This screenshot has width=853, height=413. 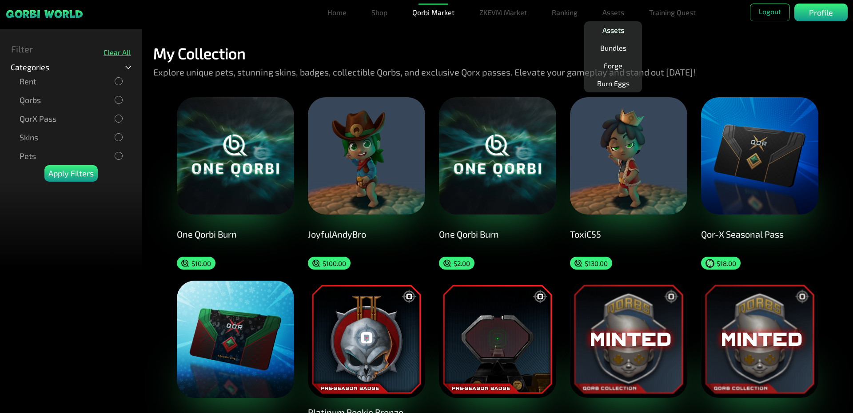 What do you see at coordinates (760, 156) in the screenshot?
I see `img: Qor-X Seasonal Pass` at bounding box center [760, 156].